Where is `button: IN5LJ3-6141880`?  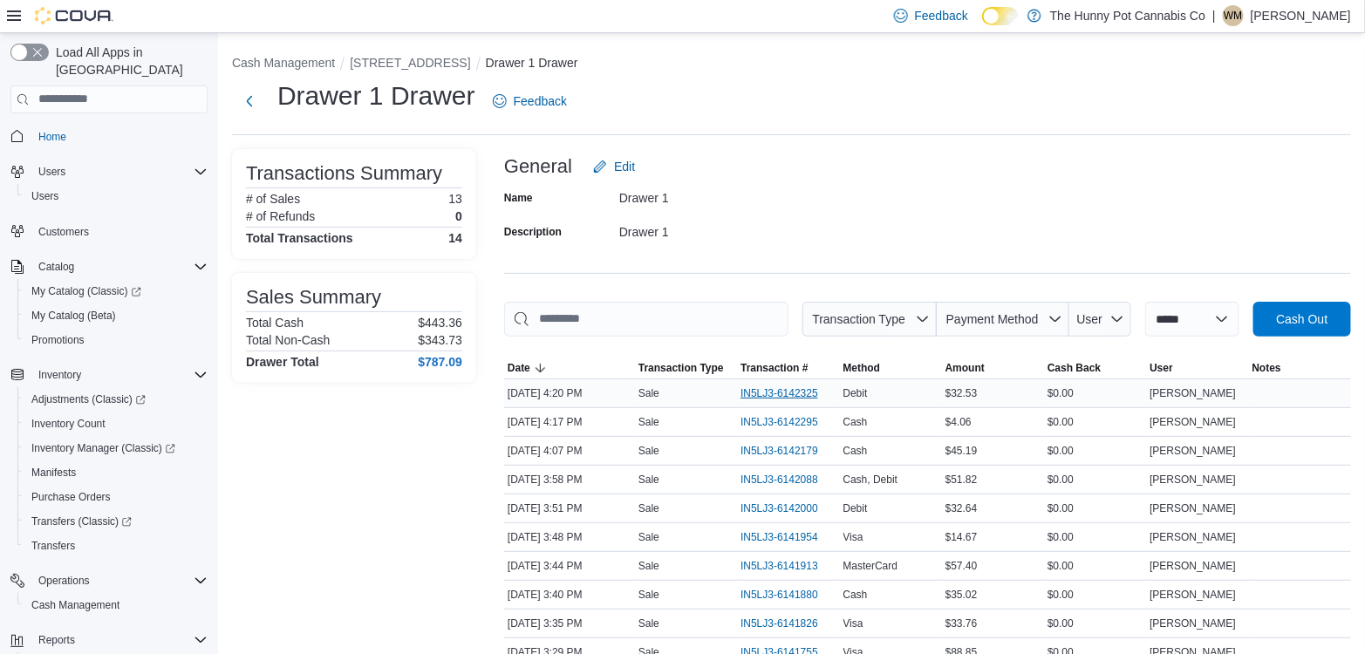 button: IN5LJ3-6141880 is located at coordinates (788, 595).